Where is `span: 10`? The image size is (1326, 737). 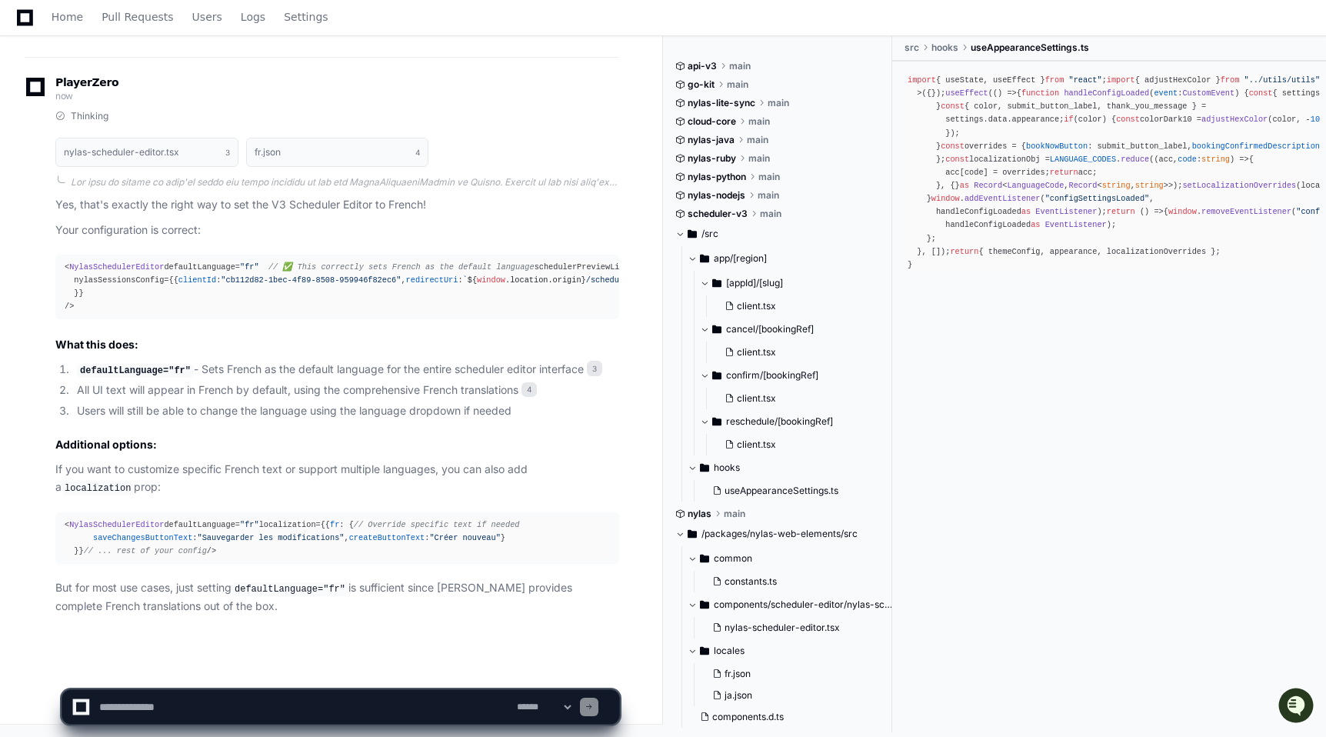 span: 10 is located at coordinates (1315, 120).